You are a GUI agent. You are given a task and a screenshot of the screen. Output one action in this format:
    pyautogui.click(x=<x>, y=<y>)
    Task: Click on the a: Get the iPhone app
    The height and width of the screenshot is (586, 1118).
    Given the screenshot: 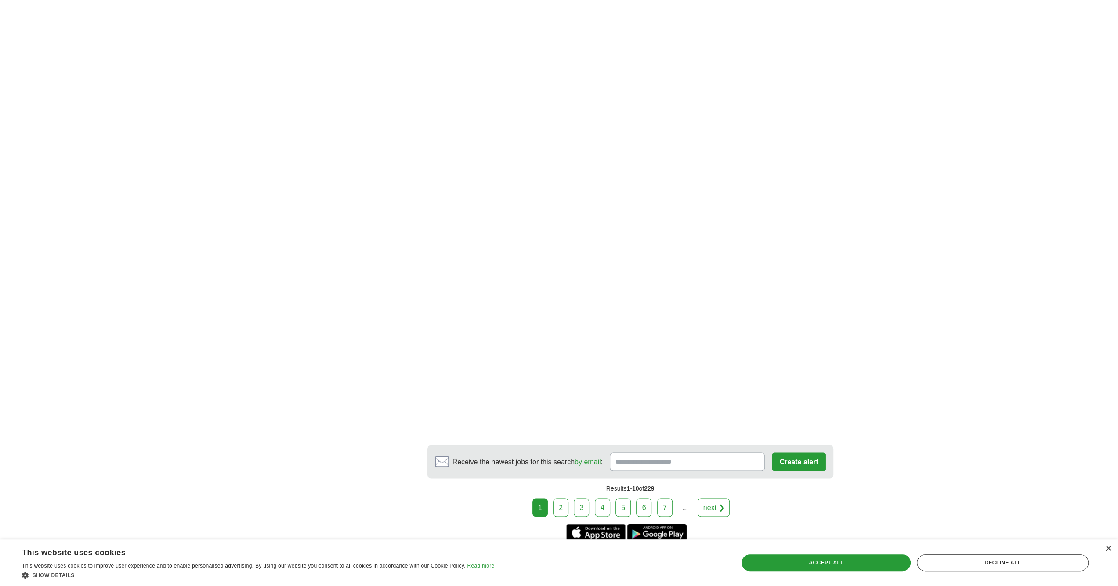 What is the action you would take?
    pyautogui.click(x=596, y=532)
    